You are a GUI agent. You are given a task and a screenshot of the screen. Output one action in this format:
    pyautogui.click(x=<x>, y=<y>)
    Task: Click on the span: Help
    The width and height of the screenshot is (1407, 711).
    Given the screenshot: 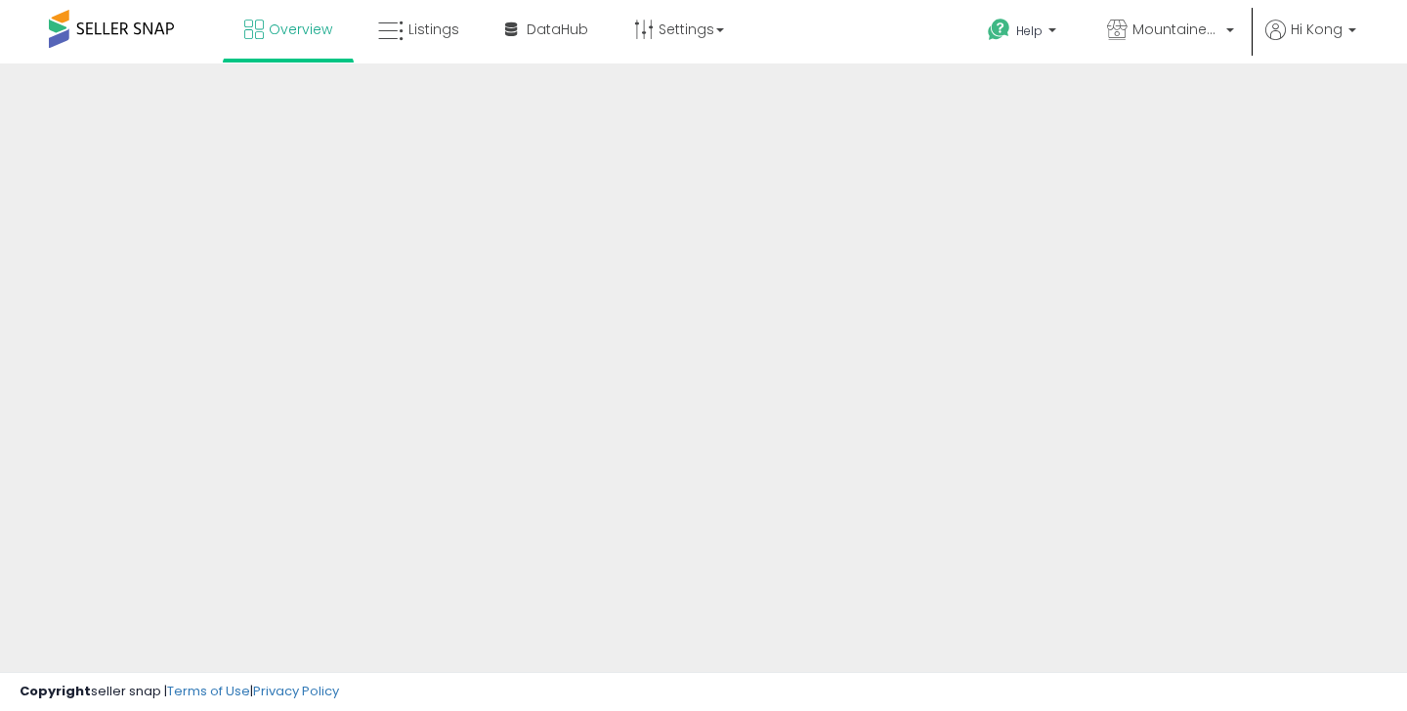 What is the action you would take?
    pyautogui.click(x=1029, y=30)
    